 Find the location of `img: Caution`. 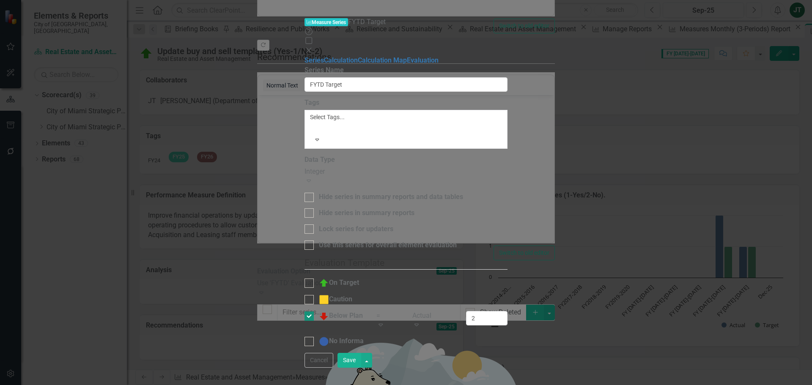

img: Caution is located at coordinates (324, 300).